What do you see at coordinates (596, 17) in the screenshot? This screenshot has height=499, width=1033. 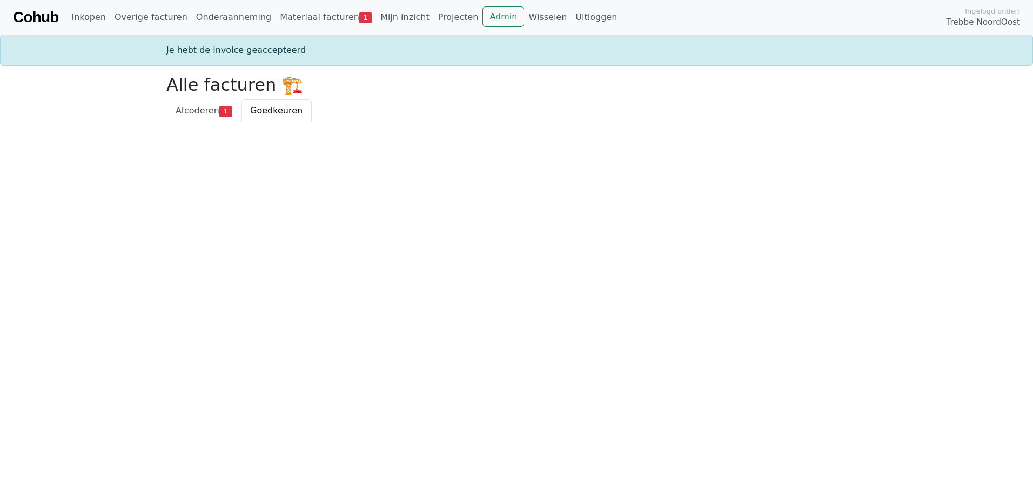 I see `a: Uitloggen` at bounding box center [596, 17].